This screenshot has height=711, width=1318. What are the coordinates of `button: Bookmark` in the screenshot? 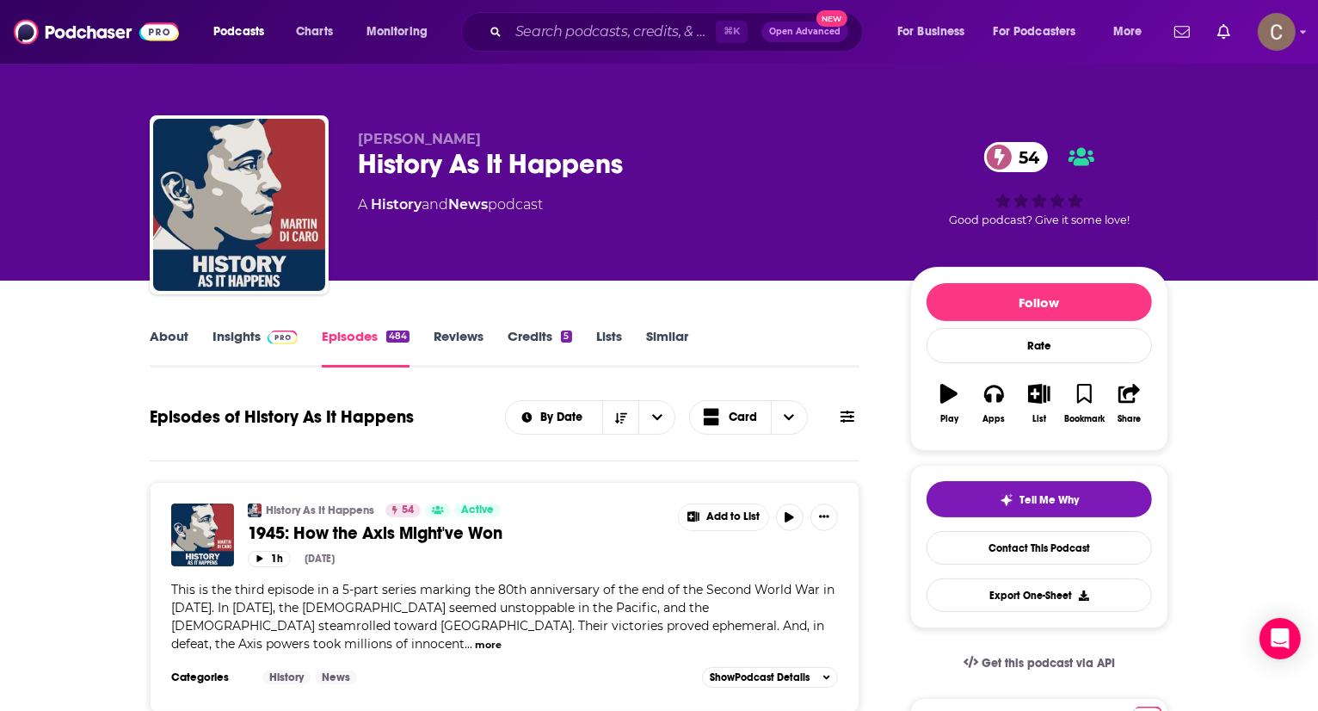 It's located at (1084, 403).